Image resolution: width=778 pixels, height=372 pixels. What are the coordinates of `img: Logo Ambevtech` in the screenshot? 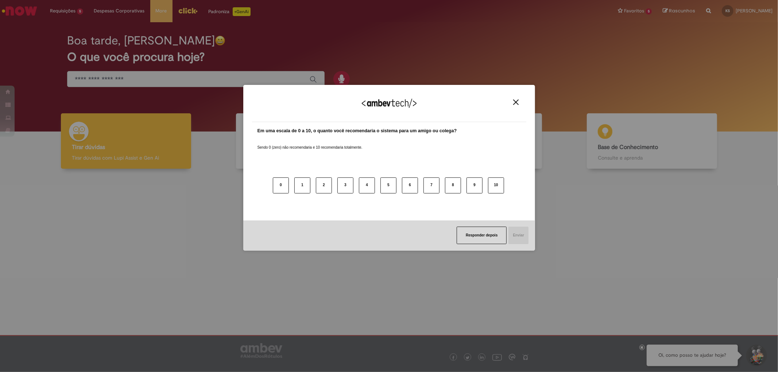 It's located at (389, 103).